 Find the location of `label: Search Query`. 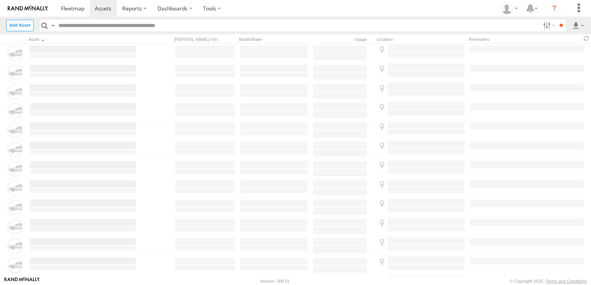

label: Search Query is located at coordinates (53, 25).